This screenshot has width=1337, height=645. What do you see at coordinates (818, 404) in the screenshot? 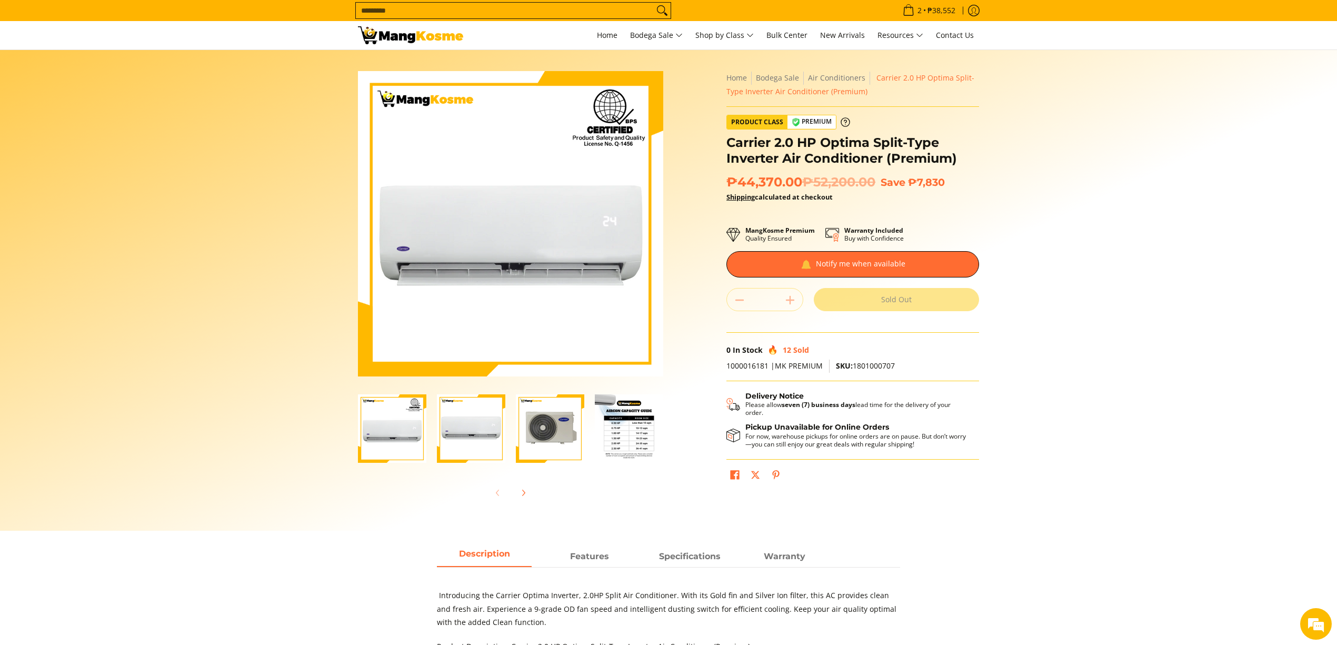
I see `strong: seven (7) business days` at bounding box center [818, 404].